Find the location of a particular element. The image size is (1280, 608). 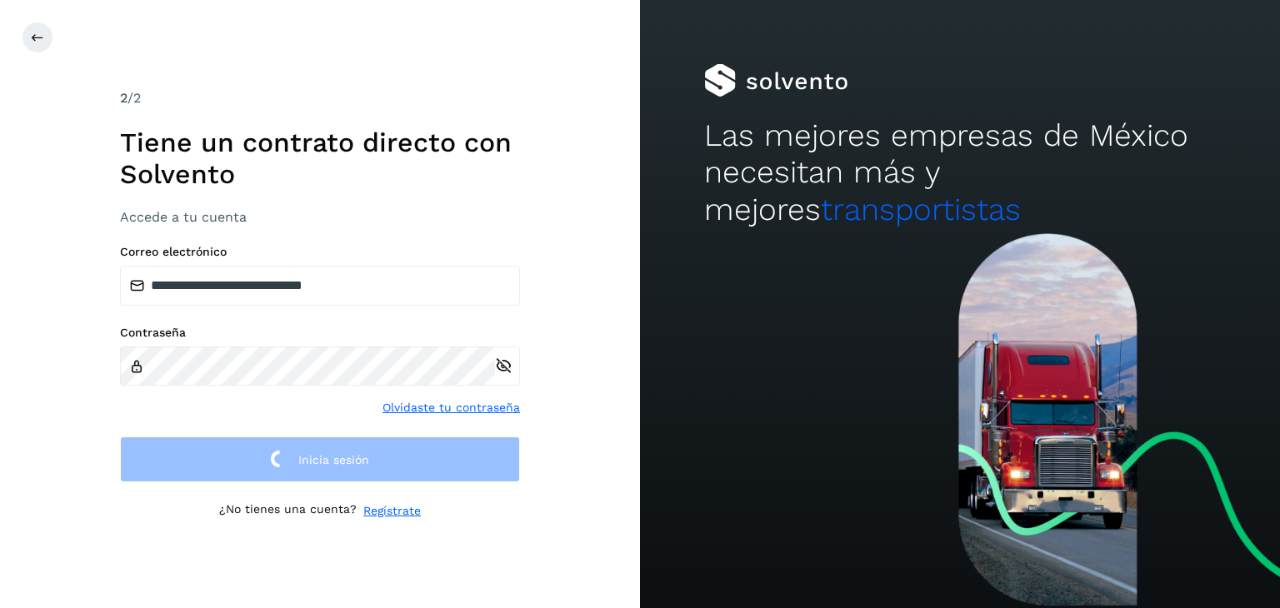

label: Contraseña is located at coordinates (320, 332).